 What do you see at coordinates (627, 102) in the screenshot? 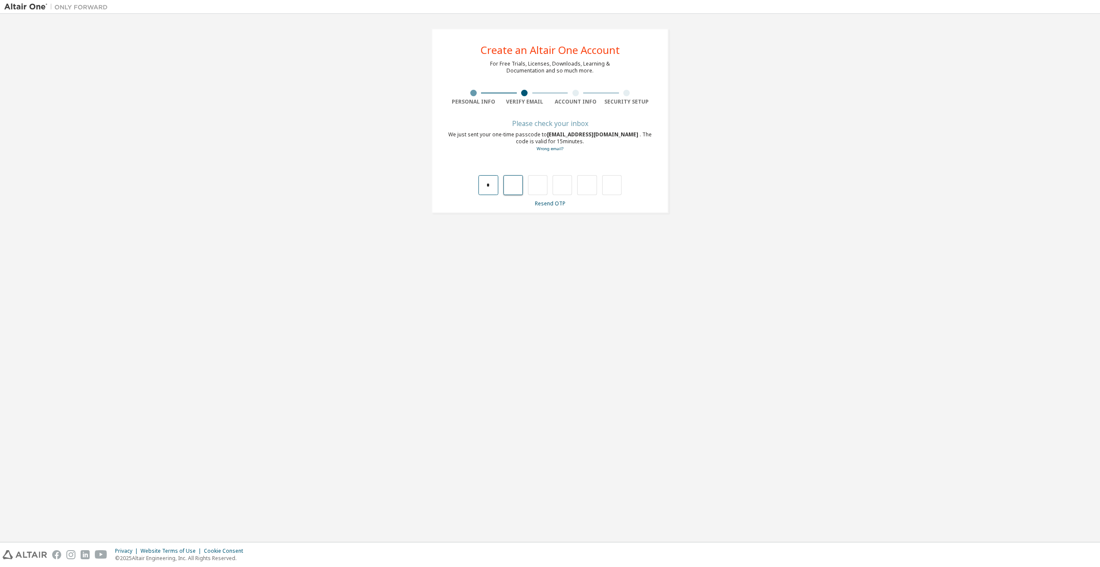
I see `div: Security Setup` at bounding box center [627, 102].